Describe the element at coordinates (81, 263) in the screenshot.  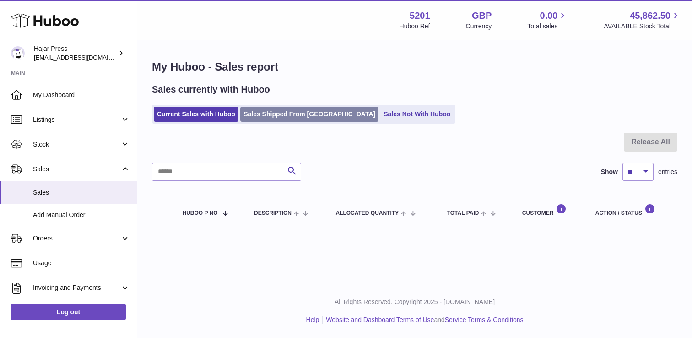
I see `span: Usage` at that location.